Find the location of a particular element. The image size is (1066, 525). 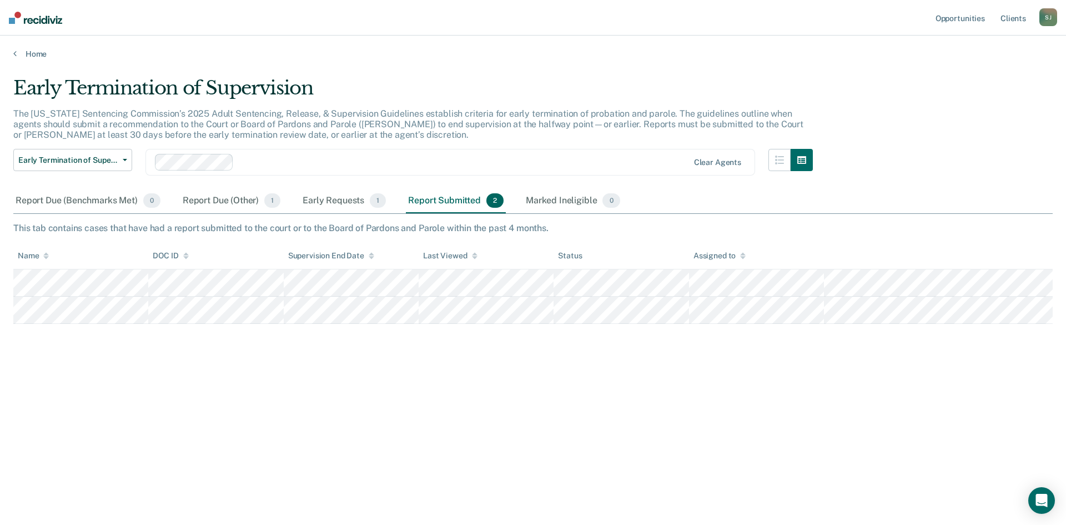

button: Early Termination of Supervision is located at coordinates (73, 160).